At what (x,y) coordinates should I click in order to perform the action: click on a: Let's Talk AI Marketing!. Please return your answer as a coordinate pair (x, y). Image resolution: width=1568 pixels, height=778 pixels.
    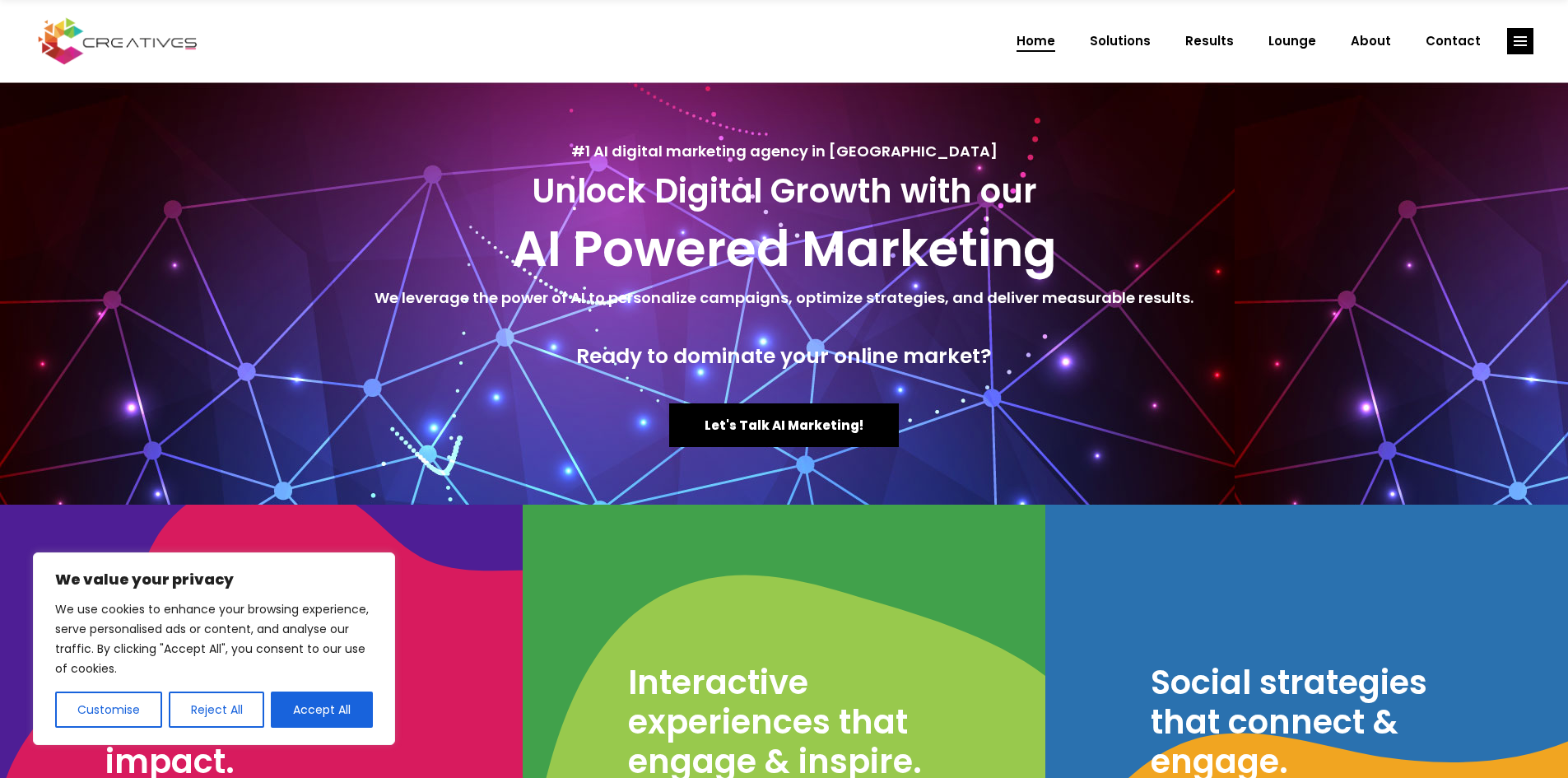
    Looking at the image, I should click on (783, 425).